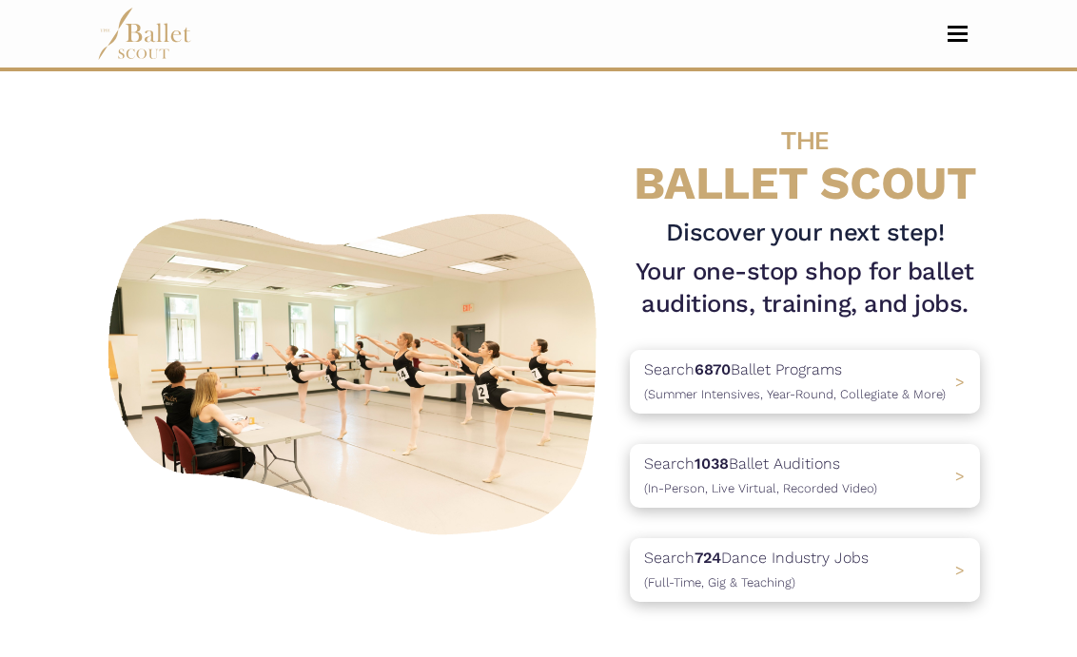  I want to click on span: (Summer Intensives, Year-Round, Collegiate & More), so click(794, 394).